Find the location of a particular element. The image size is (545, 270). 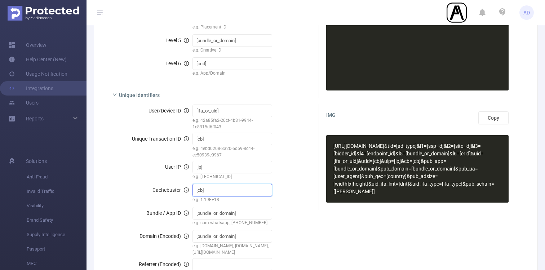

div: e.g. 1.19E+18 is located at coordinates (233, 200).